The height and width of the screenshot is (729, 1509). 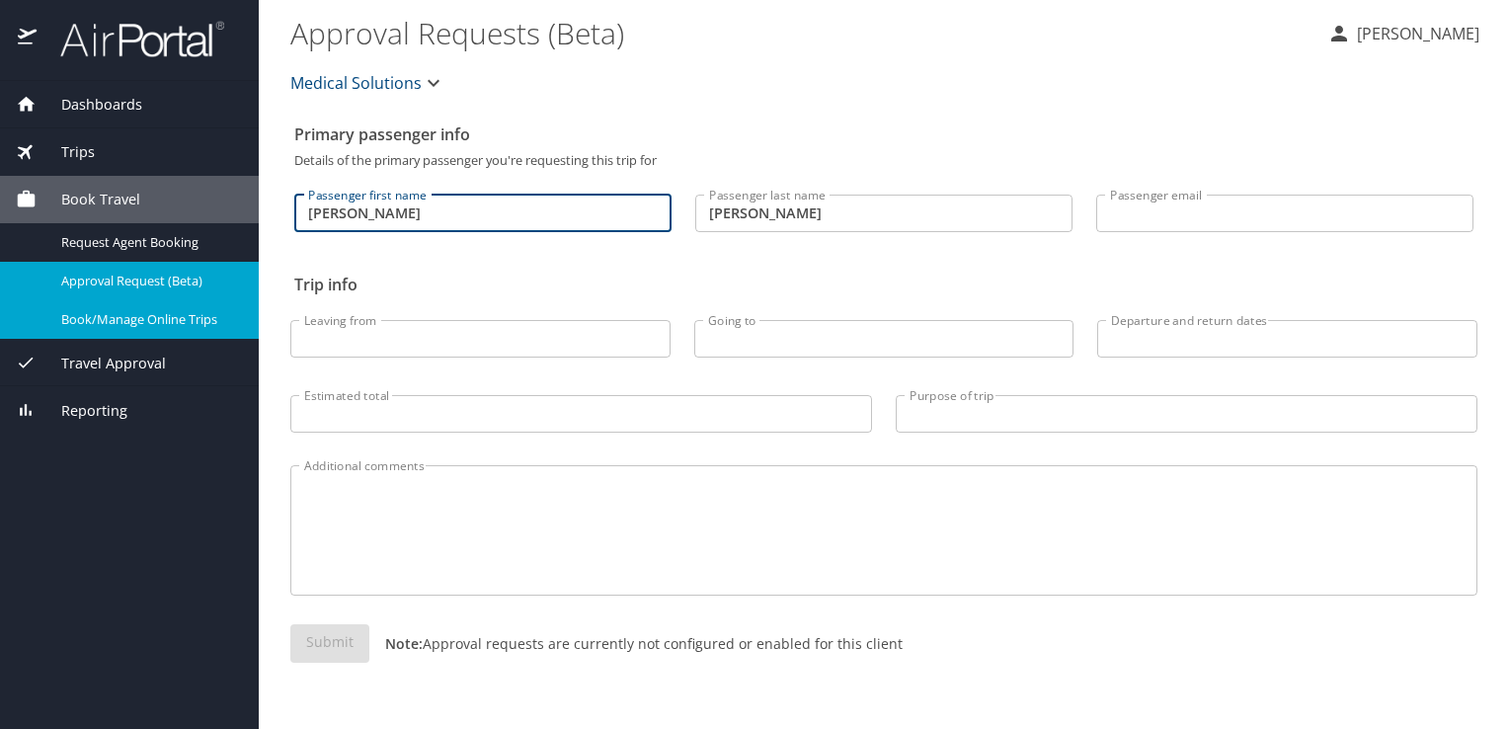 I want to click on span: Travel Approval, so click(x=101, y=363).